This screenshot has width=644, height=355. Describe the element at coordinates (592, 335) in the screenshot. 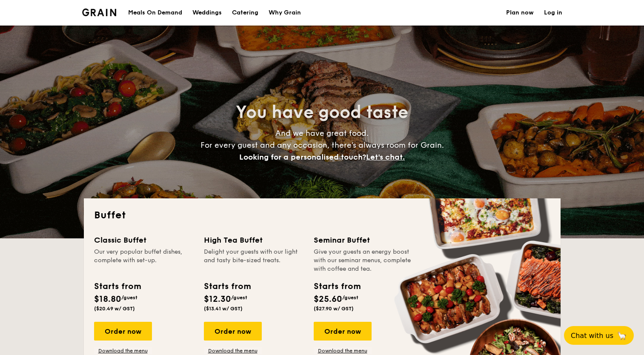

I see `span: Chat with us` at that location.